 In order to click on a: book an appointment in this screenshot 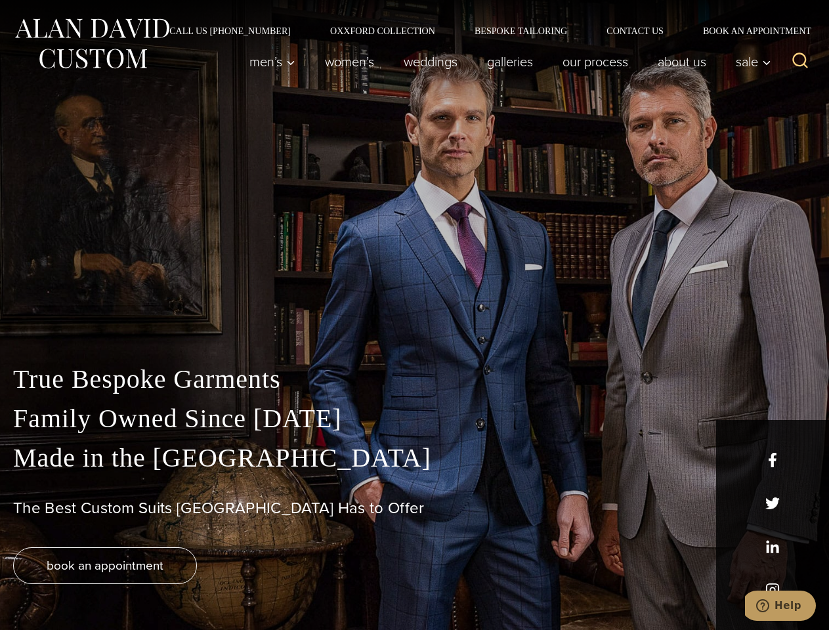, I will do `click(105, 566)`.